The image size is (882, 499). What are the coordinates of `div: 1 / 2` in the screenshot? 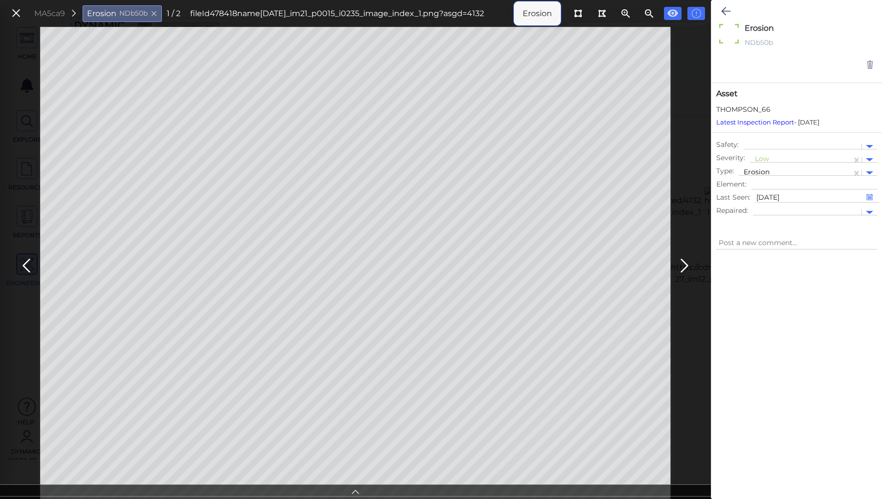 It's located at (173, 14).